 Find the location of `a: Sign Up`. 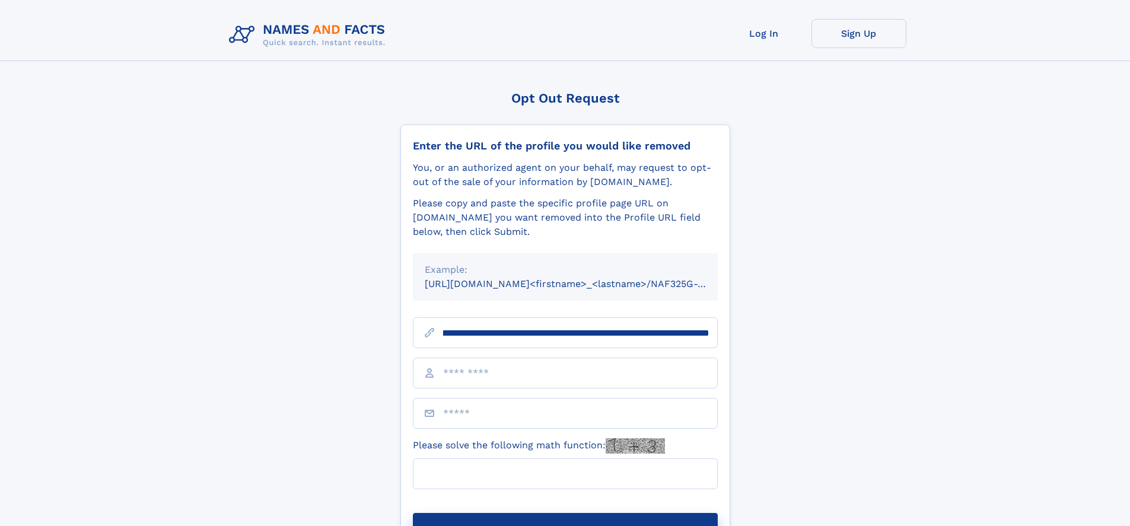

a: Sign Up is located at coordinates (859, 33).